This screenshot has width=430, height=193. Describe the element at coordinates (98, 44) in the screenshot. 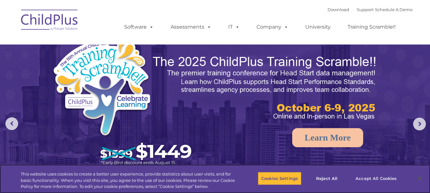

I see `span: Last name` at that location.